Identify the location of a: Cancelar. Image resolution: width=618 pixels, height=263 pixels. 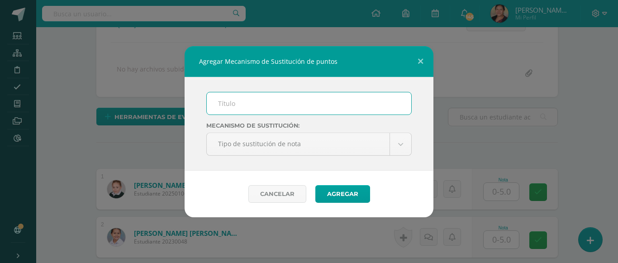
(277, 194).